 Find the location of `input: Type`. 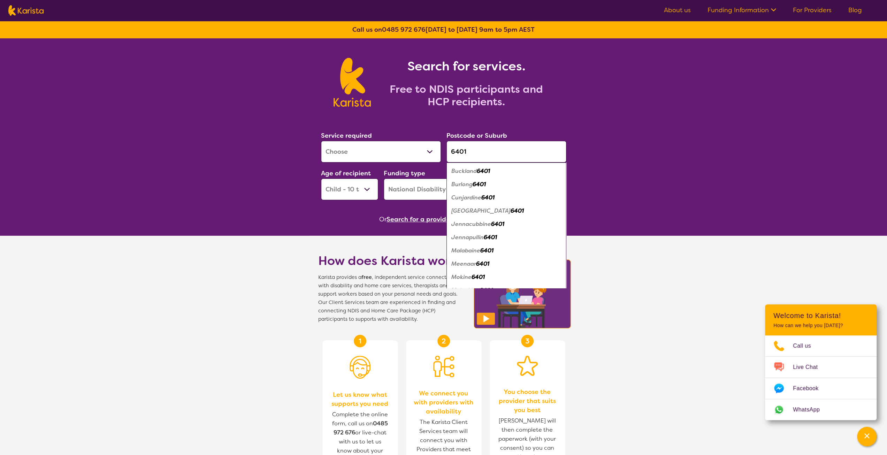

input: Type is located at coordinates (507, 152).